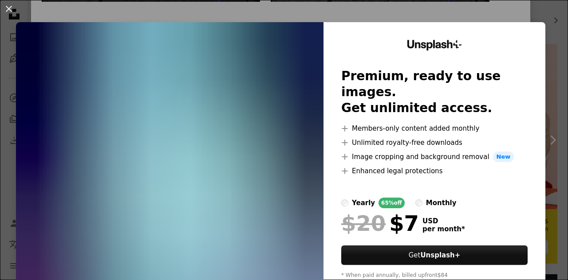  Describe the element at coordinates (444, 229) in the screenshot. I see `span: per month *` at that location.